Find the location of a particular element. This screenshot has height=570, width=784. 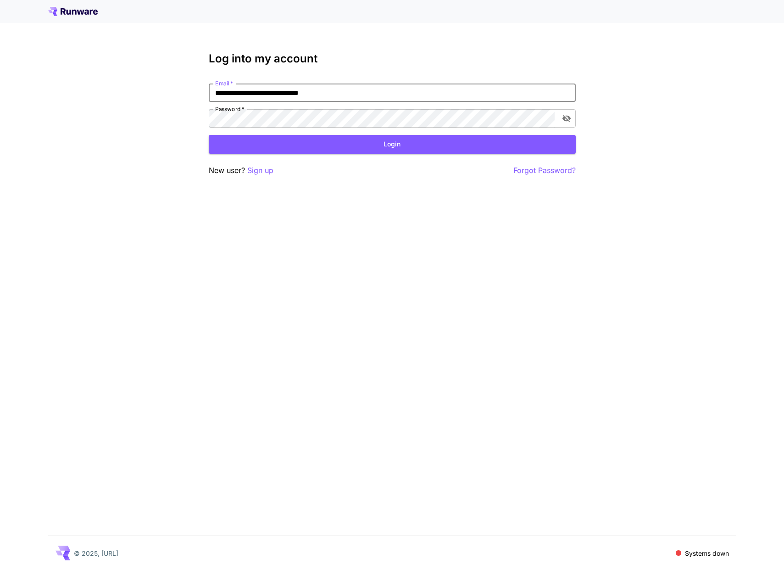

button: Login is located at coordinates (392, 144).